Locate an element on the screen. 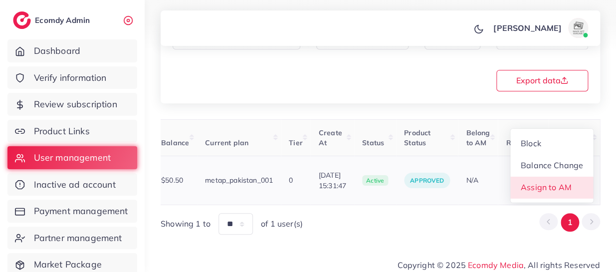  span: Assign to AM is located at coordinates (546, 187).